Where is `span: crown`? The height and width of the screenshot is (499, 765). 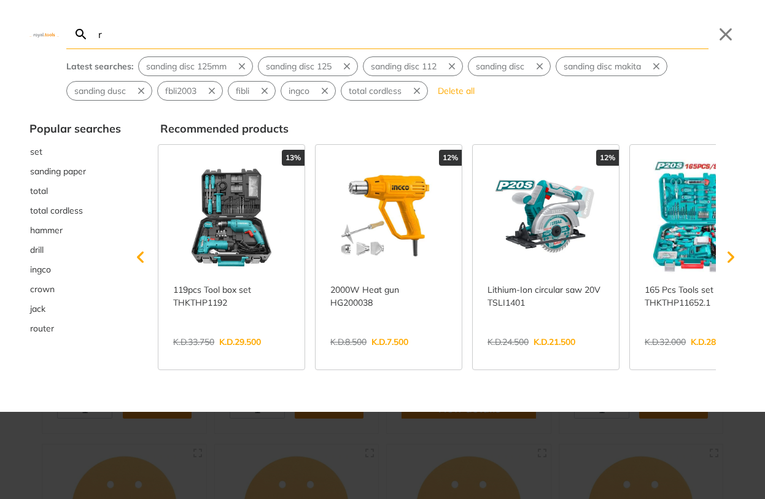
span: crown is located at coordinates (42, 289).